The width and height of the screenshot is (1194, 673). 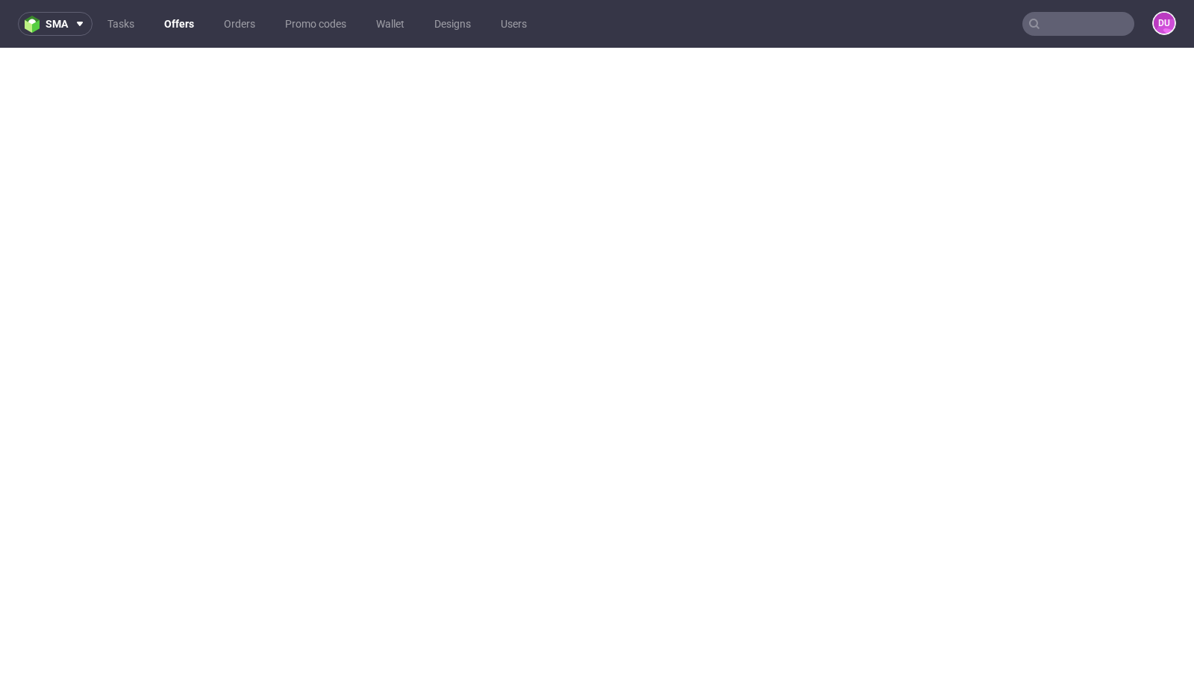 I want to click on a: Users, so click(x=513, y=24).